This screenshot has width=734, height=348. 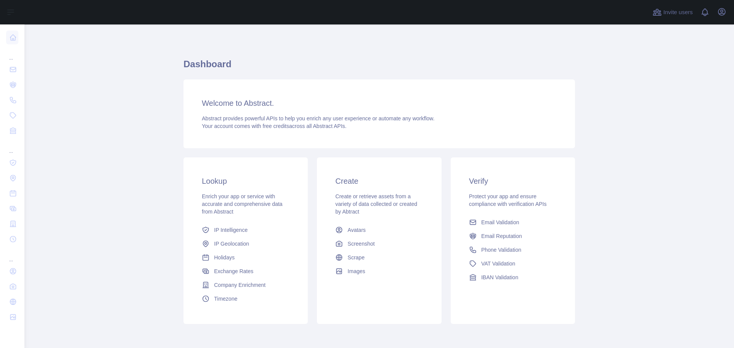 I want to click on span: IP Geolocation, so click(x=232, y=244).